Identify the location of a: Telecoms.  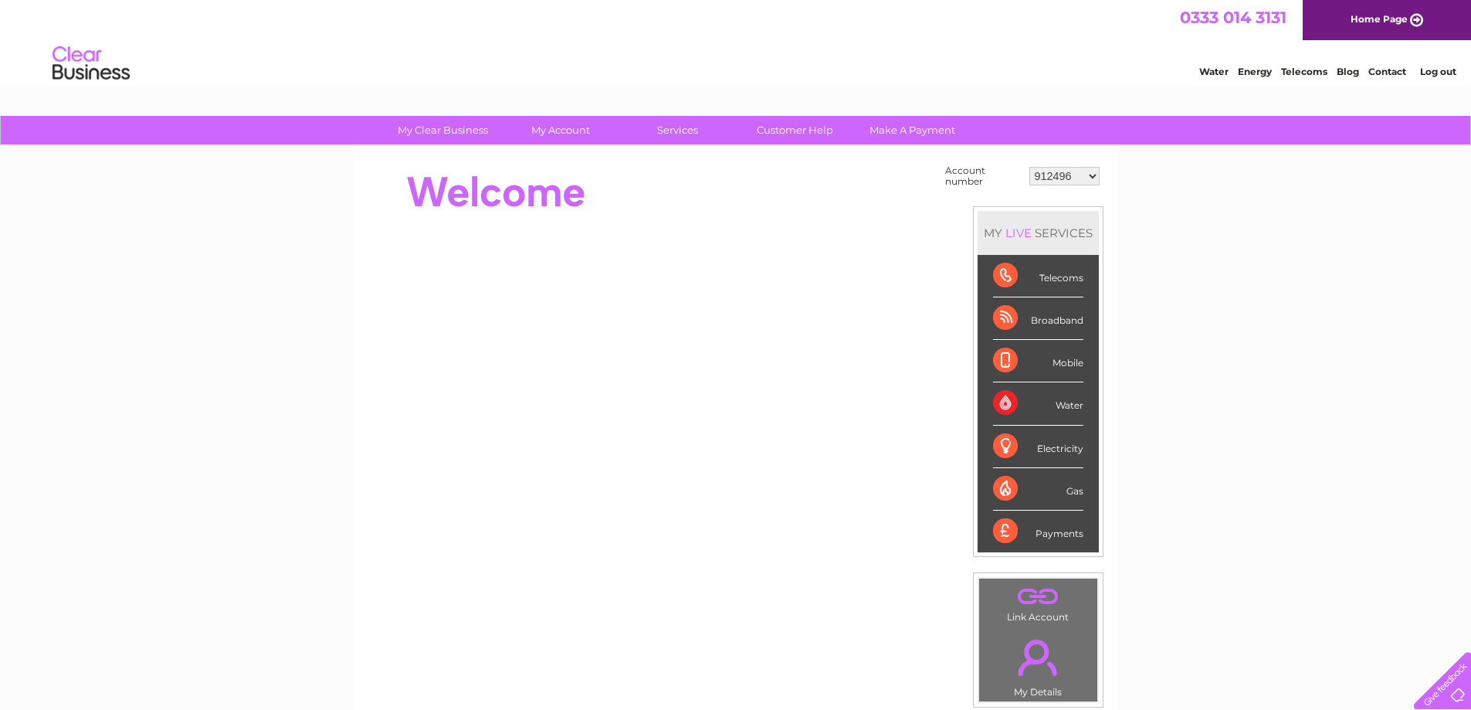
(1305, 71).